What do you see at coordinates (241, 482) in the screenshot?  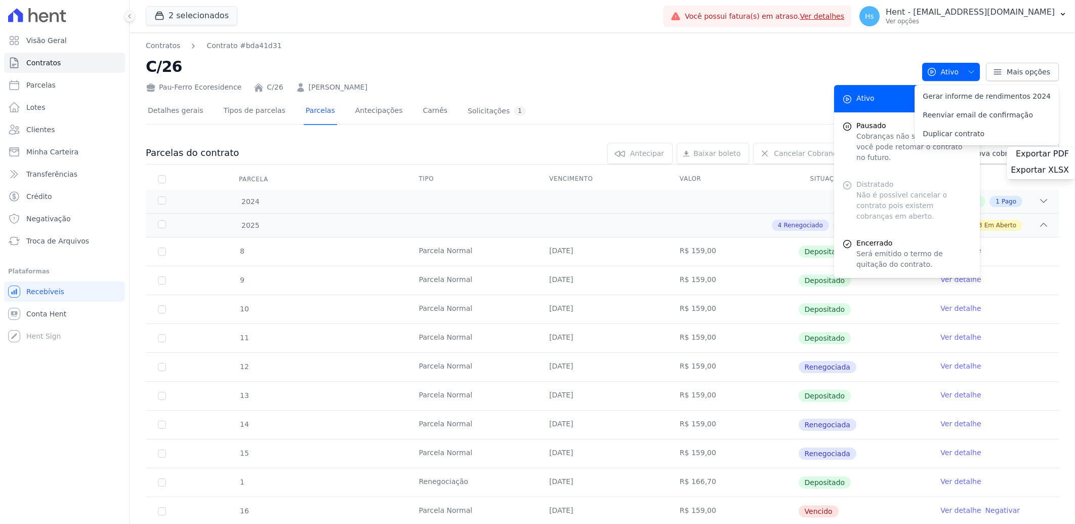 I see `span: 1` at bounding box center [241, 482].